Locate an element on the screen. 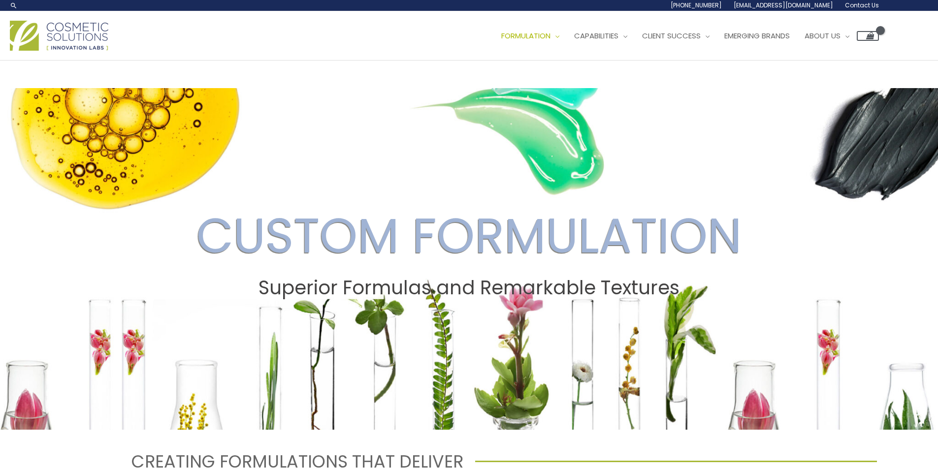 The height and width of the screenshot is (471, 938). a: Client Success is located at coordinates (676, 36).